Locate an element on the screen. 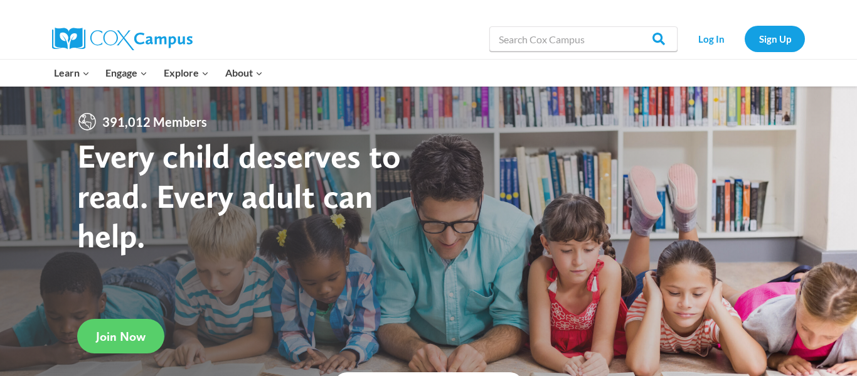  a: Log In is located at coordinates (711, 38).